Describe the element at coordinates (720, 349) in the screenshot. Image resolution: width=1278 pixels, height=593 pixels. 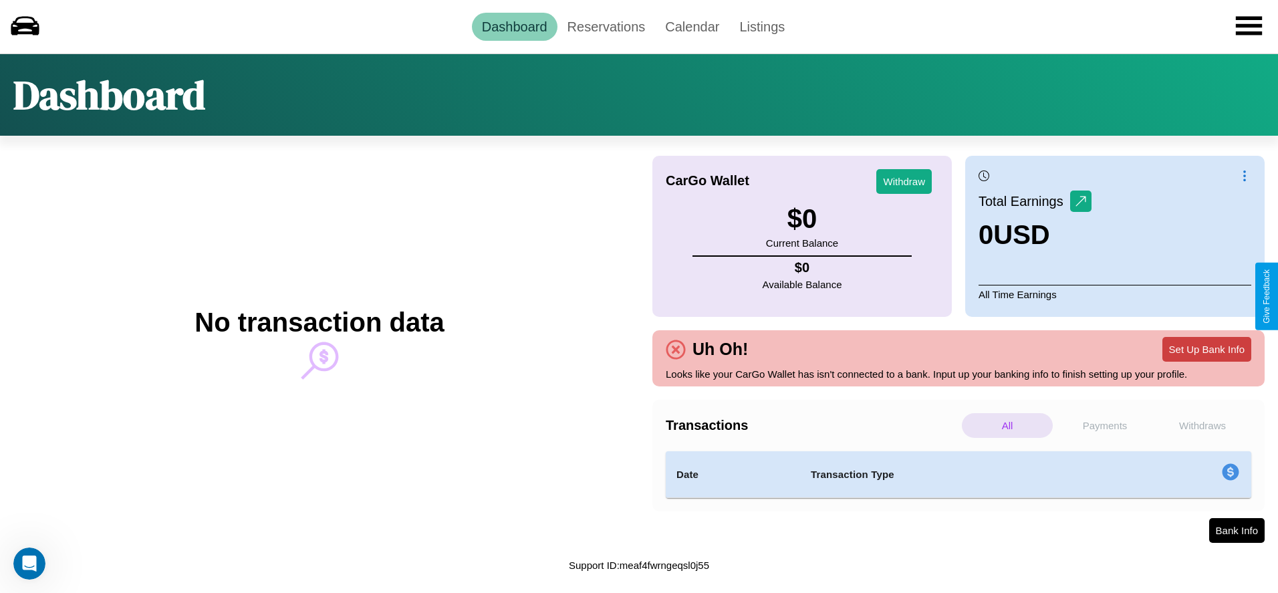
I see `h4: Uh Oh!` at that location.